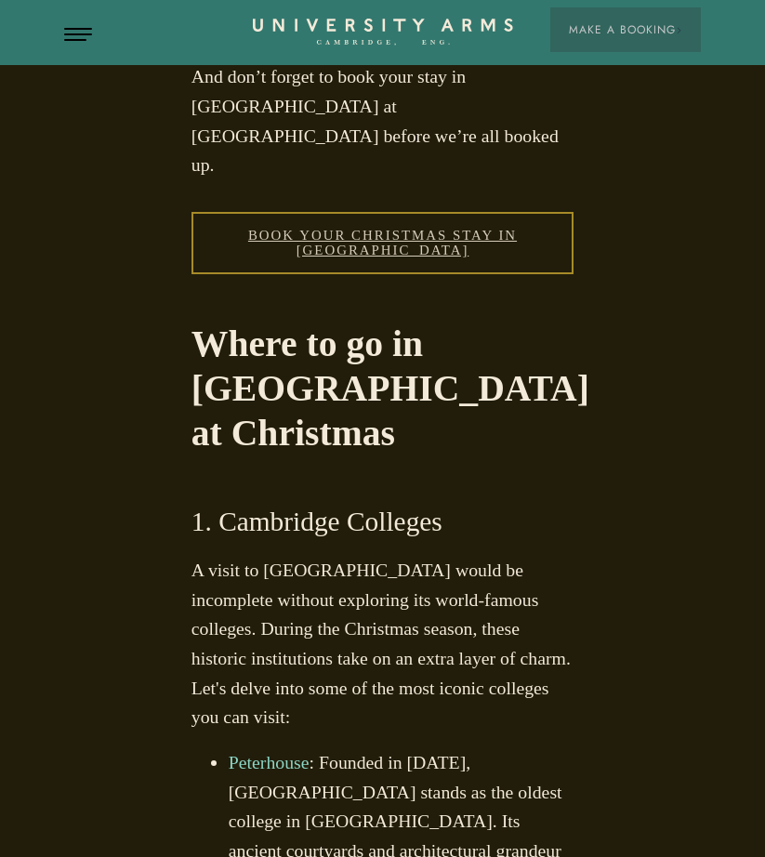  Describe the element at coordinates (626, 30) in the screenshot. I see `button: Make a BookingArrow icon` at that location.